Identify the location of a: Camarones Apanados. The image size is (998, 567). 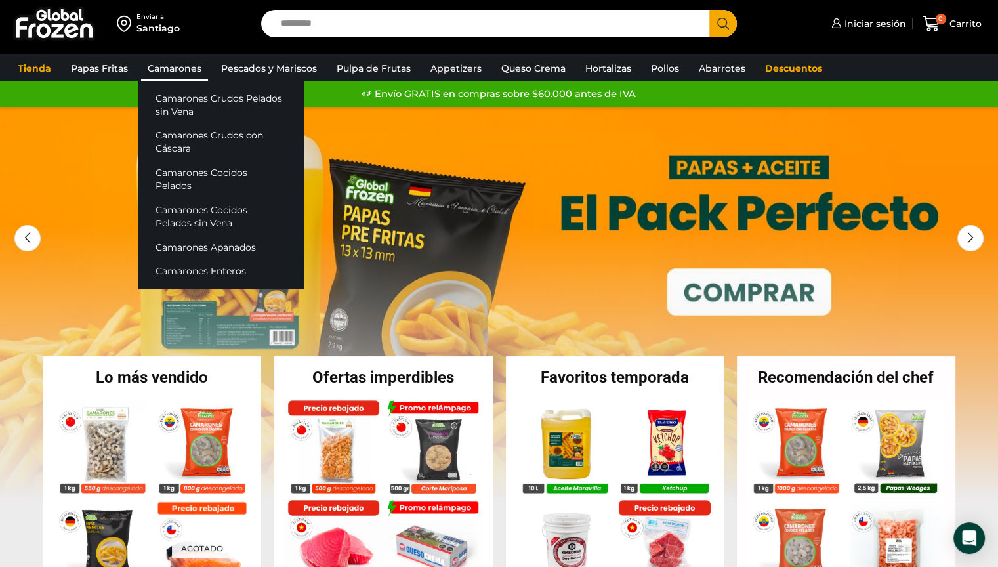
(220, 247).